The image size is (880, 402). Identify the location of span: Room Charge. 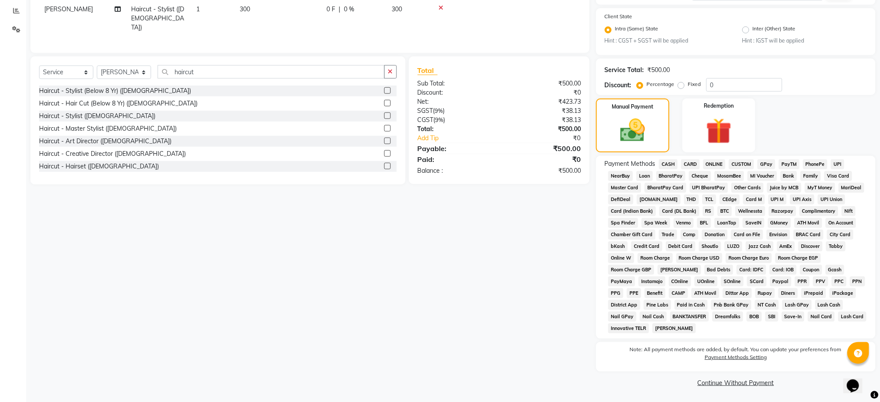
(655, 258).